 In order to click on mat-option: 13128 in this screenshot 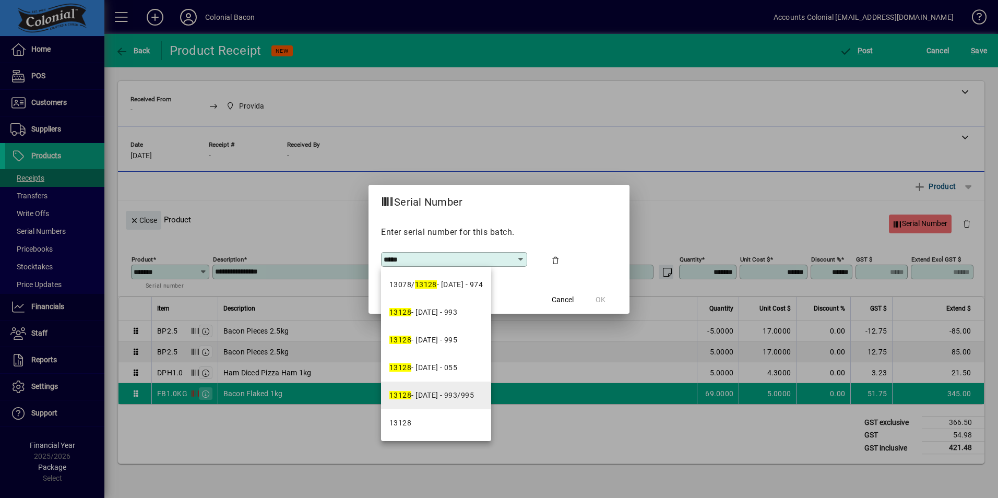, I will do `click(436, 423)`.